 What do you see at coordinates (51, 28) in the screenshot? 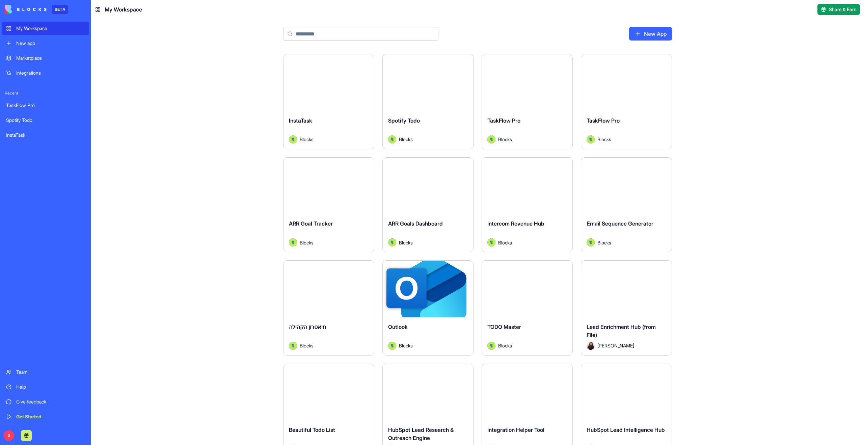
I see `div: My Workspace` at bounding box center [51, 28].